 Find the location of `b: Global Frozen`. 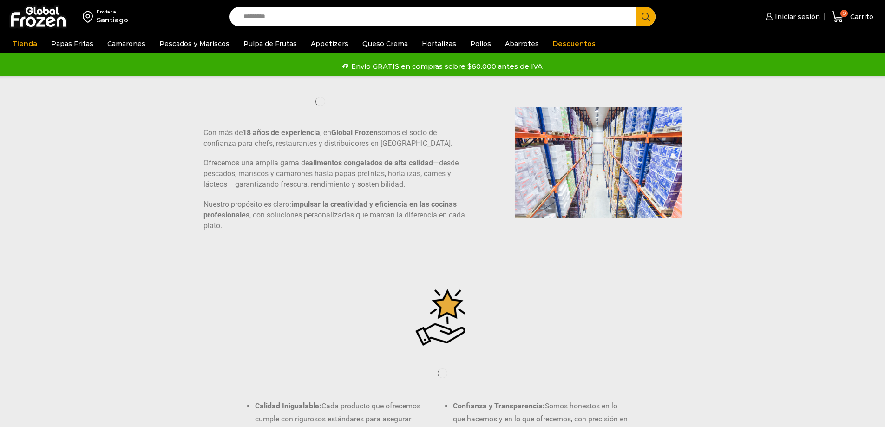

b: Global Frozen is located at coordinates (354, 132).